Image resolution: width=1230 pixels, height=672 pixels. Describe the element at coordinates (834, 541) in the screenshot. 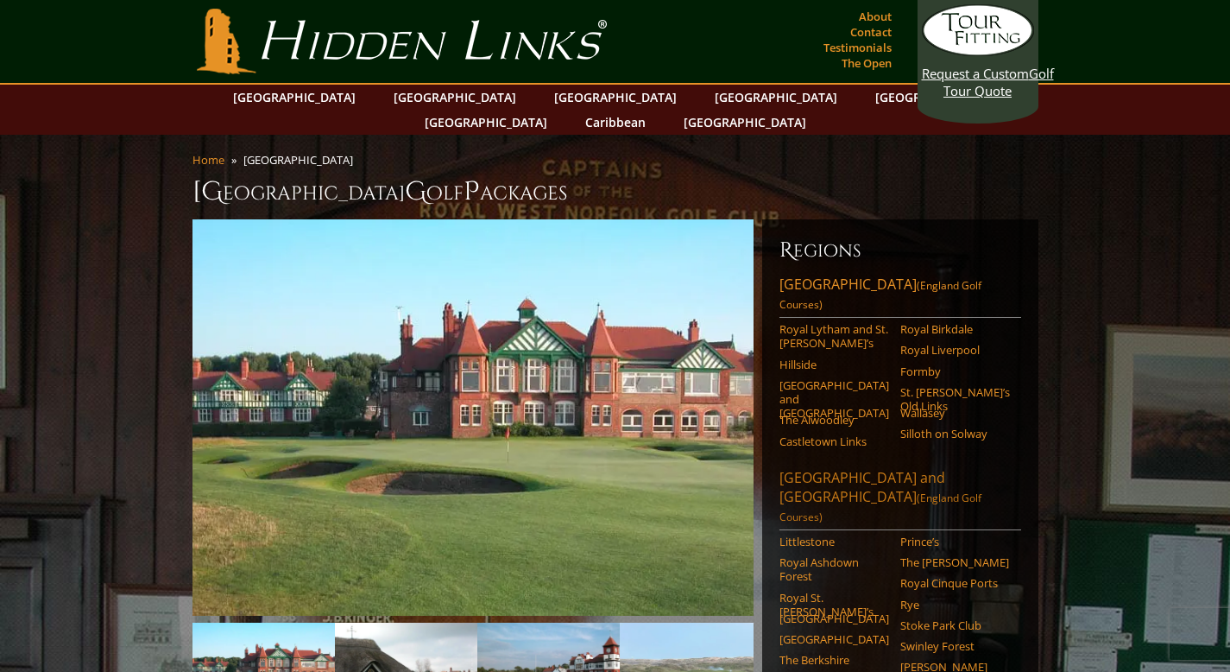

I see `a: Littlestone` at that location.